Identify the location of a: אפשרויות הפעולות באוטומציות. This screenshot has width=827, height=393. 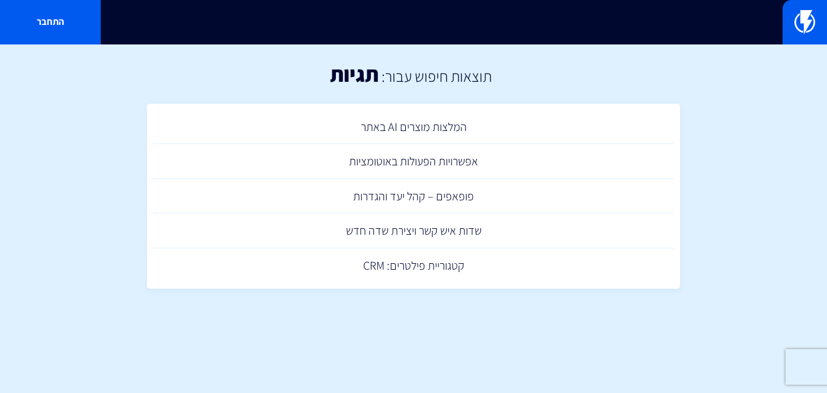
(414, 161).